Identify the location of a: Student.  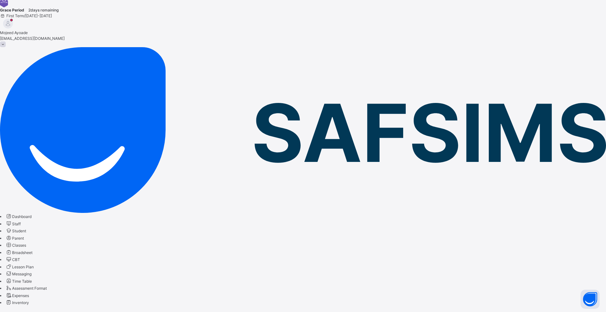
(16, 230).